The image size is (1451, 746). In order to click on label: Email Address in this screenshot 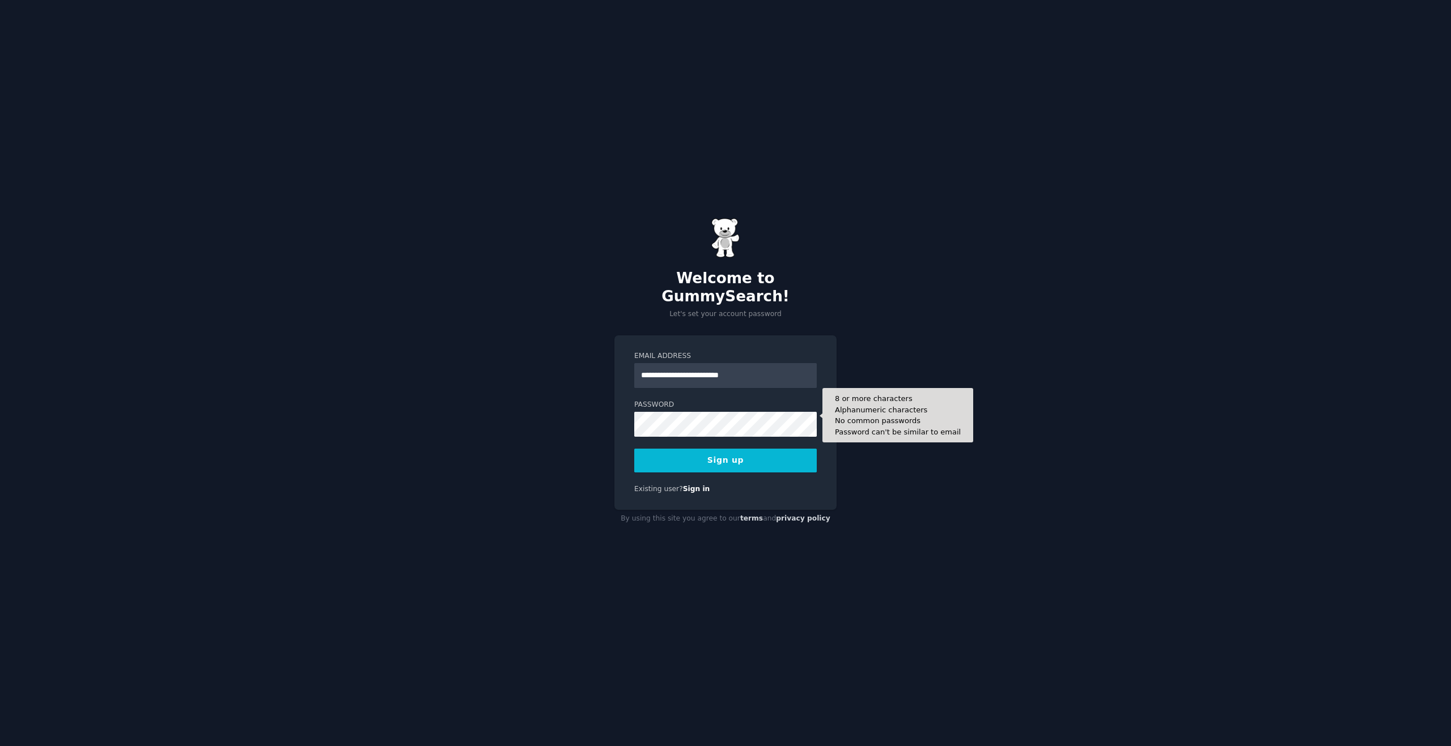, I will do `click(725, 356)`.